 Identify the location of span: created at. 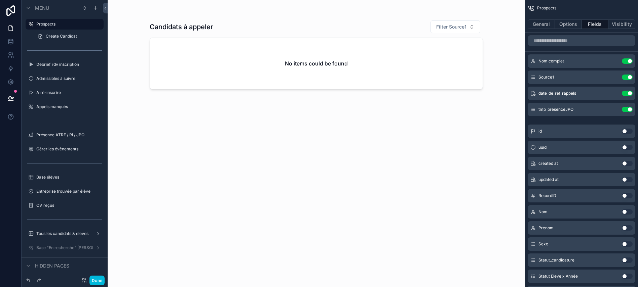
(548, 164).